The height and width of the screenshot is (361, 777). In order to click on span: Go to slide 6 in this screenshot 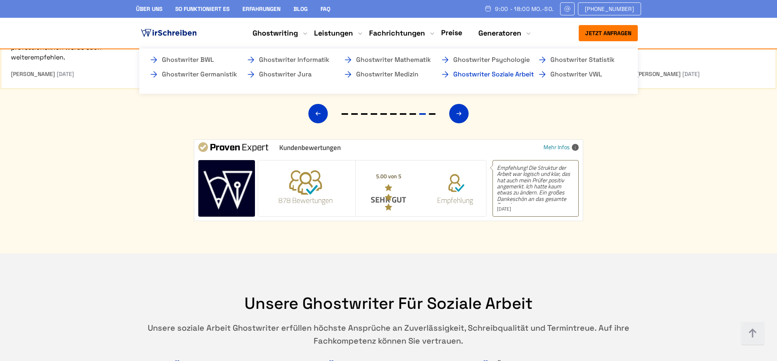, I will do `click(393, 114)`.